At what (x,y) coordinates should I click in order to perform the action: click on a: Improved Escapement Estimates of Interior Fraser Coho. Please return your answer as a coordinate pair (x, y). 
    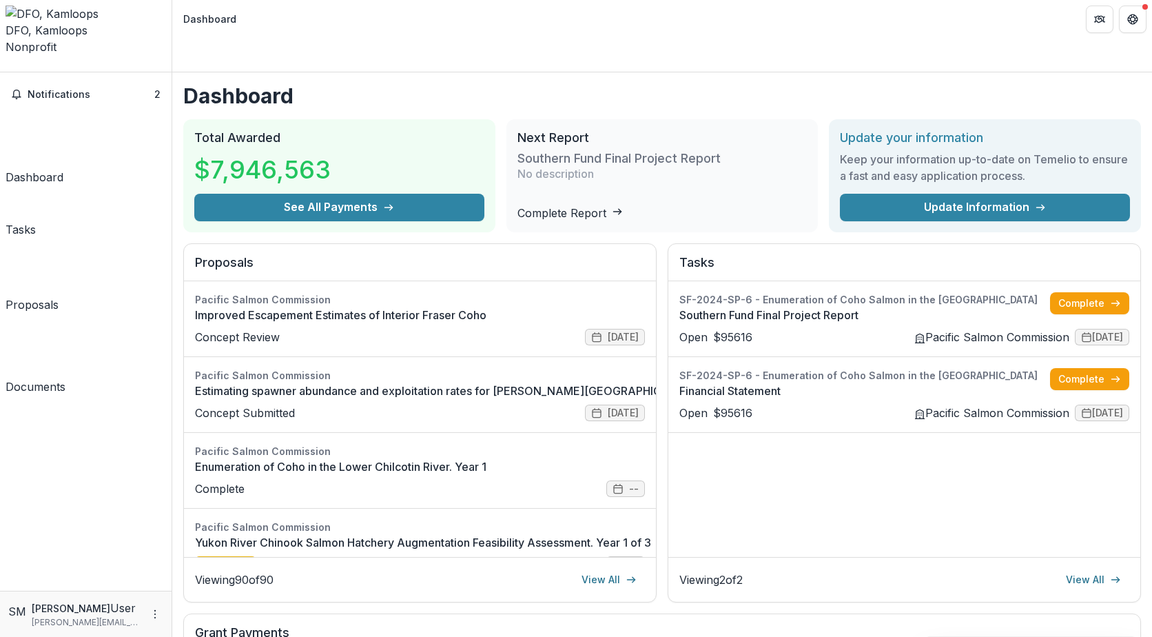
    Looking at the image, I should click on (420, 315).